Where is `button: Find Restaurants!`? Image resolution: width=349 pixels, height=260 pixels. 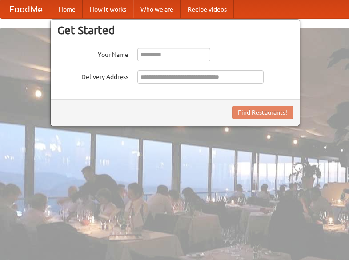
button: Find Restaurants! is located at coordinates (262, 112).